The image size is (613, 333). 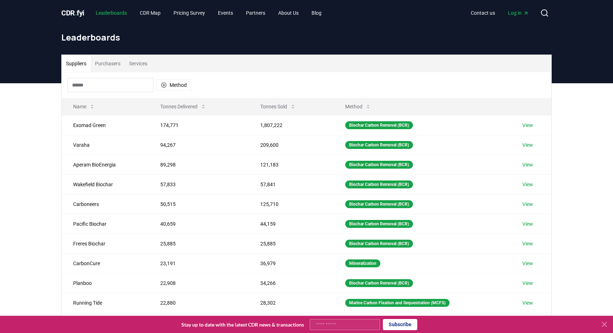 I want to click on h1: Leaderboards, so click(x=307, y=37).